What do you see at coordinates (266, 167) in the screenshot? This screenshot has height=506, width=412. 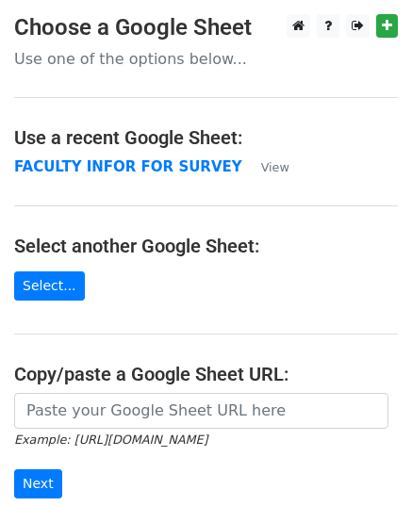 I see `a: View` at bounding box center [266, 167].